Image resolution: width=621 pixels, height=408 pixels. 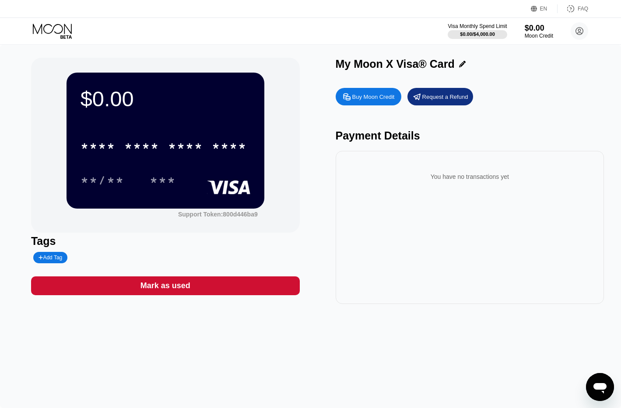 What do you see at coordinates (539, 36) in the screenshot?
I see `div: Moon Credit` at bounding box center [539, 36].